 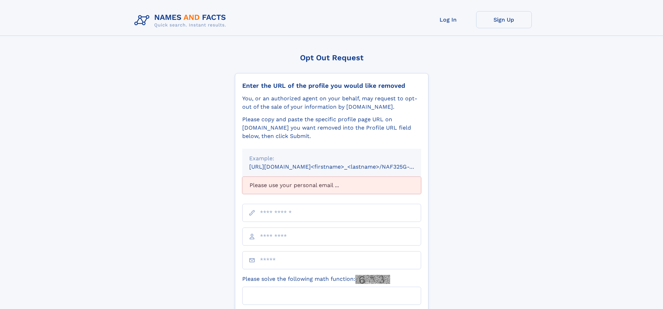 I want to click on label: Please solve the following math function:, so click(x=316, y=279).